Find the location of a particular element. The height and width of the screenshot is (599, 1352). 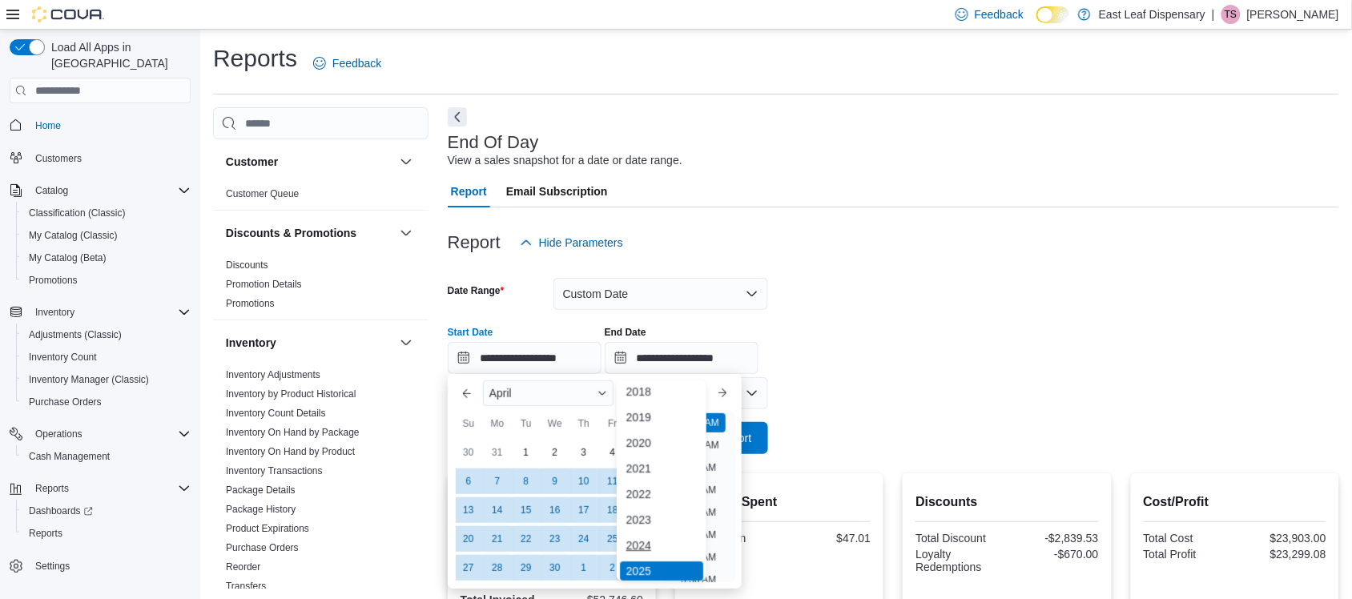

div: day-11 is located at coordinates (613, 481).